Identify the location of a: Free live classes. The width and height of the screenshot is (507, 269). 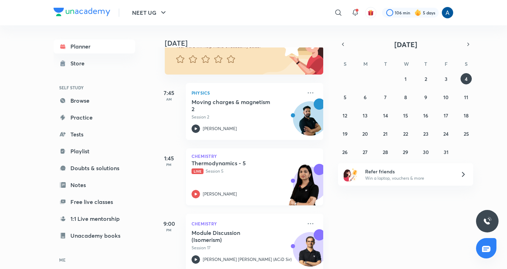
(94, 202).